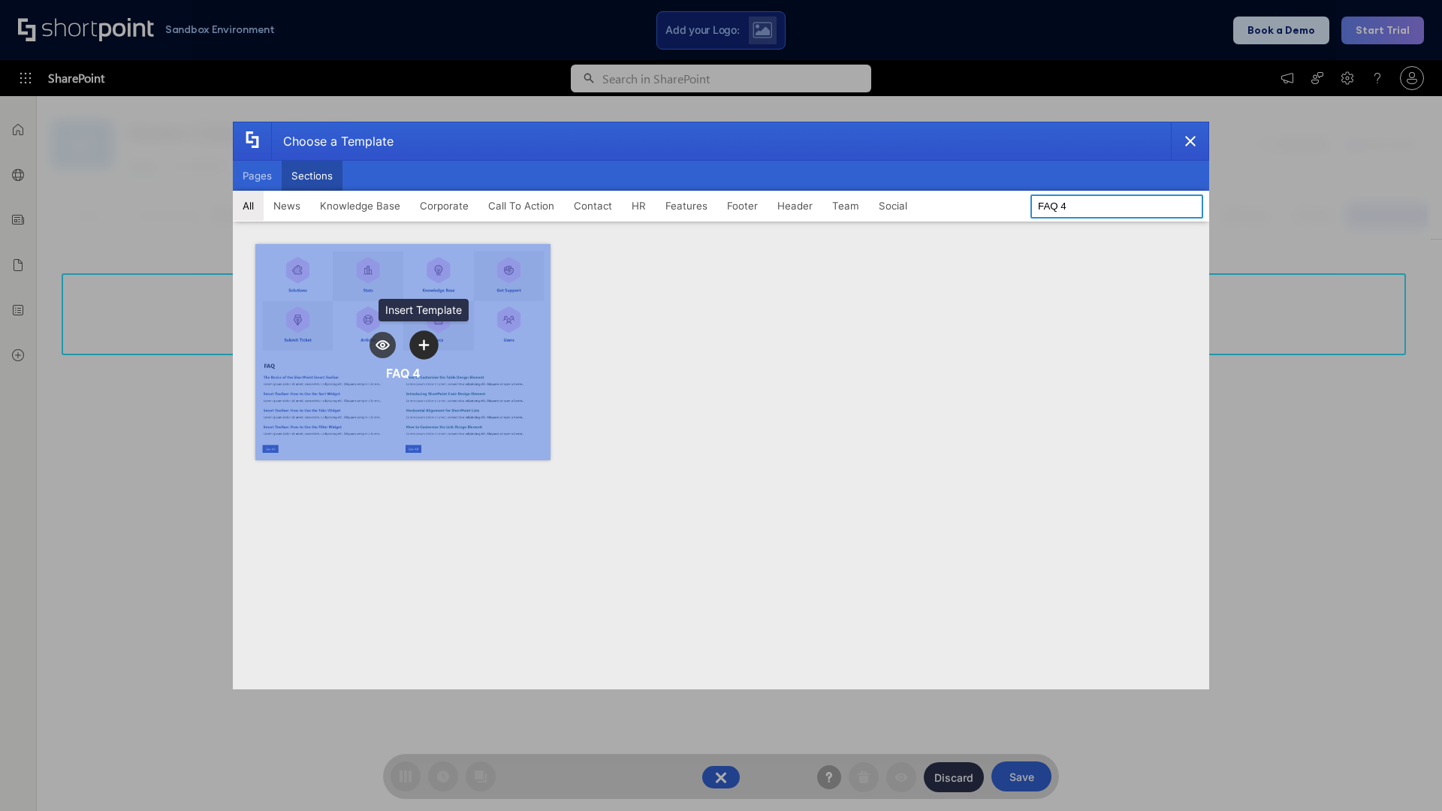 The width and height of the screenshot is (1442, 811). What do you see at coordinates (521, 206) in the screenshot?
I see `button: Call To Action` at bounding box center [521, 206].